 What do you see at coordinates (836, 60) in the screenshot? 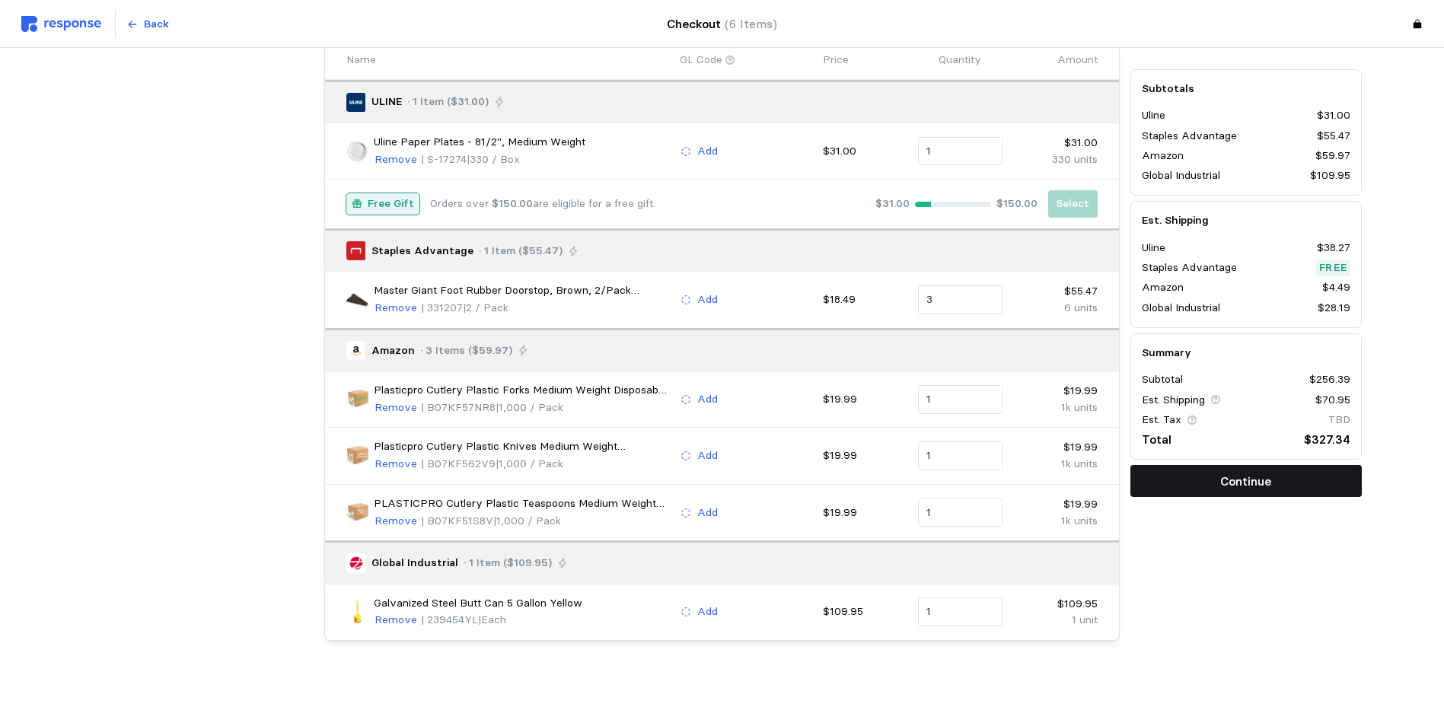
I see `p: Price` at bounding box center [836, 60].